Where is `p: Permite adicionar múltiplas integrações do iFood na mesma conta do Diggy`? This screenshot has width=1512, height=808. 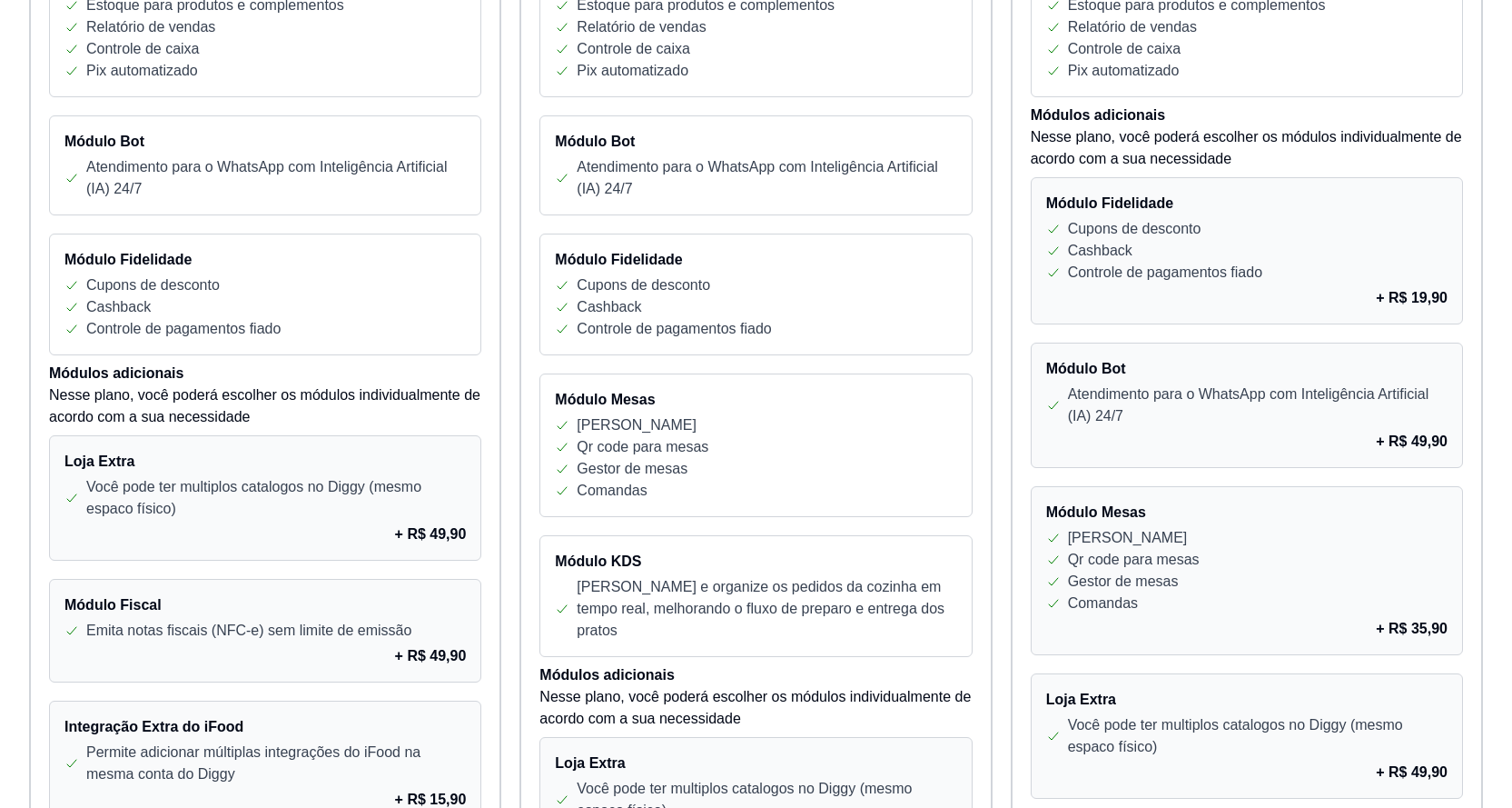
p: Permite adicionar múltiplas integrações do iFood na mesma conta do Diggy is located at coordinates (276, 763).